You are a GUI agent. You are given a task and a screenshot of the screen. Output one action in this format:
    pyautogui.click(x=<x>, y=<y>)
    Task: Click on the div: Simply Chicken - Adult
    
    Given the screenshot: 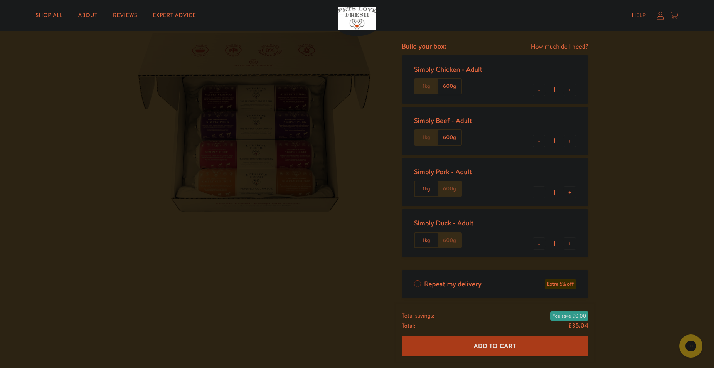 What is the action you would take?
    pyautogui.click(x=448, y=69)
    